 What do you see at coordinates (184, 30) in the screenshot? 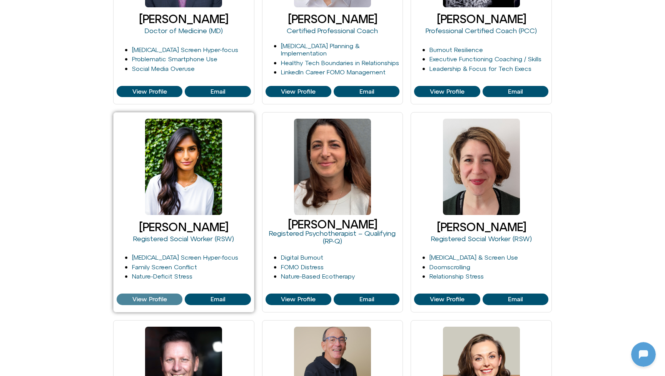
I see `a: Doctor of Medicine (MD)` at bounding box center [184, 30].